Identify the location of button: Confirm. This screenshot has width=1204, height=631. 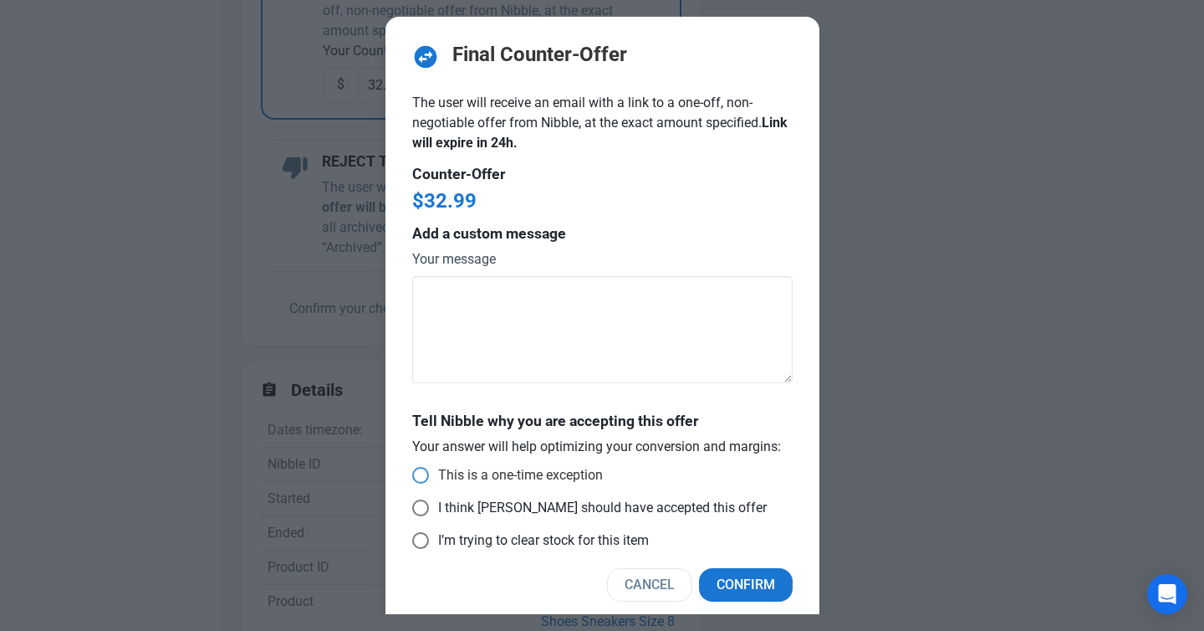
(746, 585).